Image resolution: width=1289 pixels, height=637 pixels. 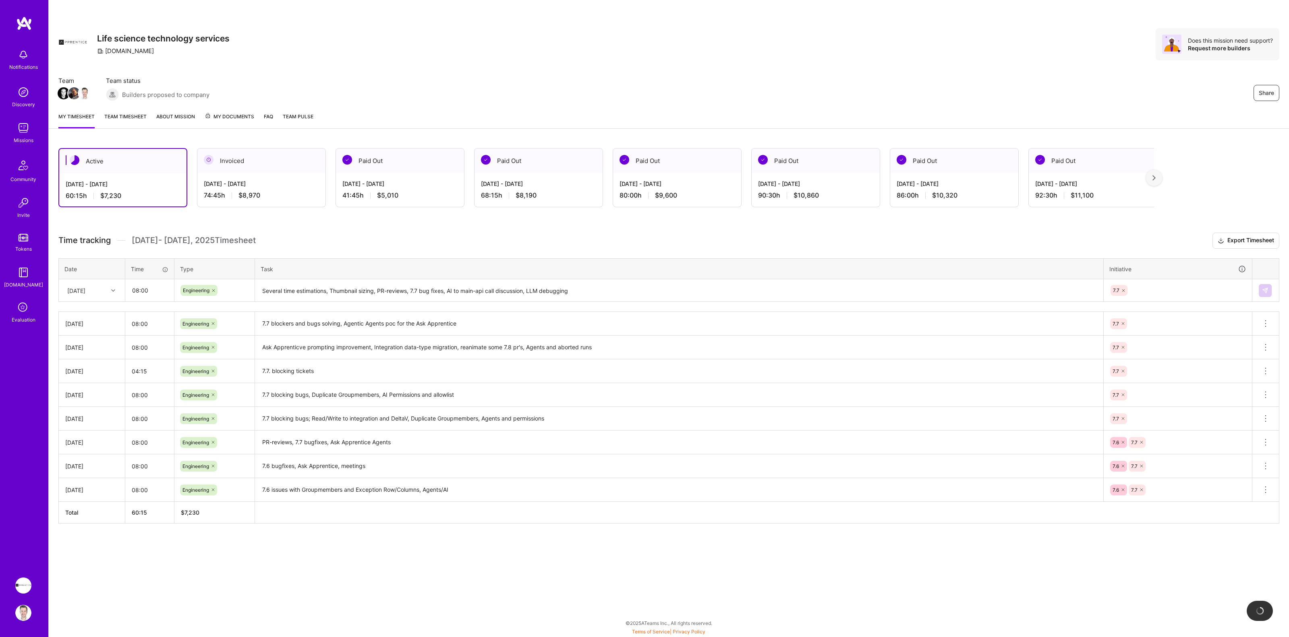 What do you see at coordinates (298, 116) in the screenshot?
I see `span: Team Pulse` at bounding box center [298, 116].